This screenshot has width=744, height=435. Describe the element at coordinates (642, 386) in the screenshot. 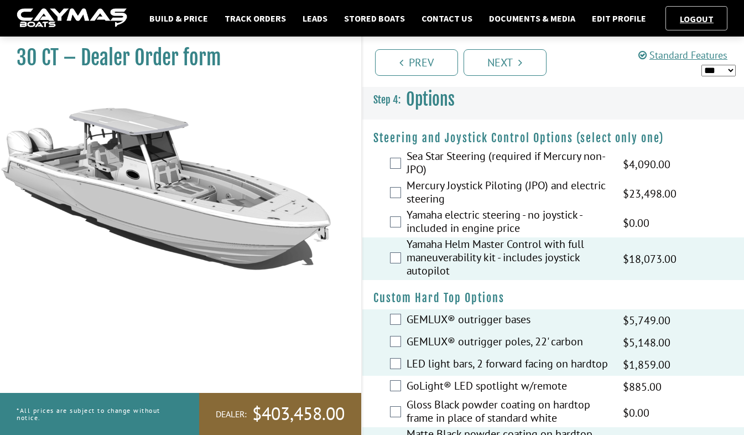

I see `span: $885.00` at that location.